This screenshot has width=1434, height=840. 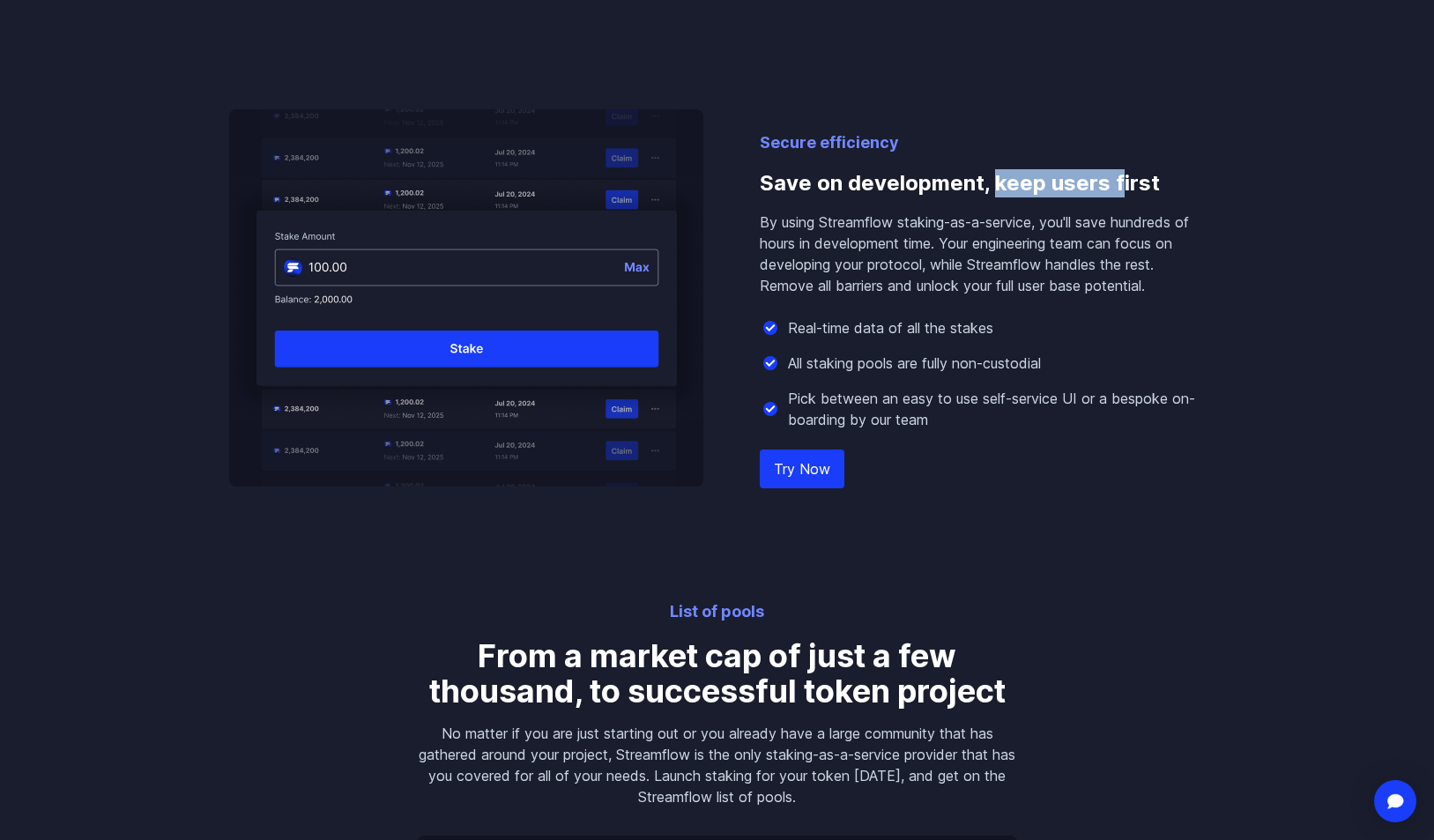 What do you see at coordinates (717, 673) in the screenshot?
I see `h3: From a market cap of just a few thousand, to successful token project` at bounding box center [717, 673].